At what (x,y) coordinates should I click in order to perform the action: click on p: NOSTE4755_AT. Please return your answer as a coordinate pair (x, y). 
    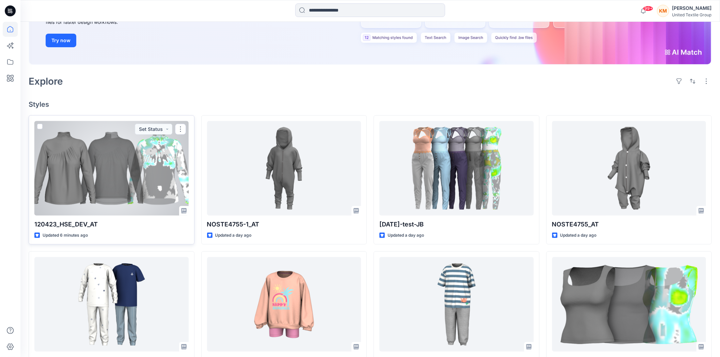
    Looking at the image, I should click on (629, 225).